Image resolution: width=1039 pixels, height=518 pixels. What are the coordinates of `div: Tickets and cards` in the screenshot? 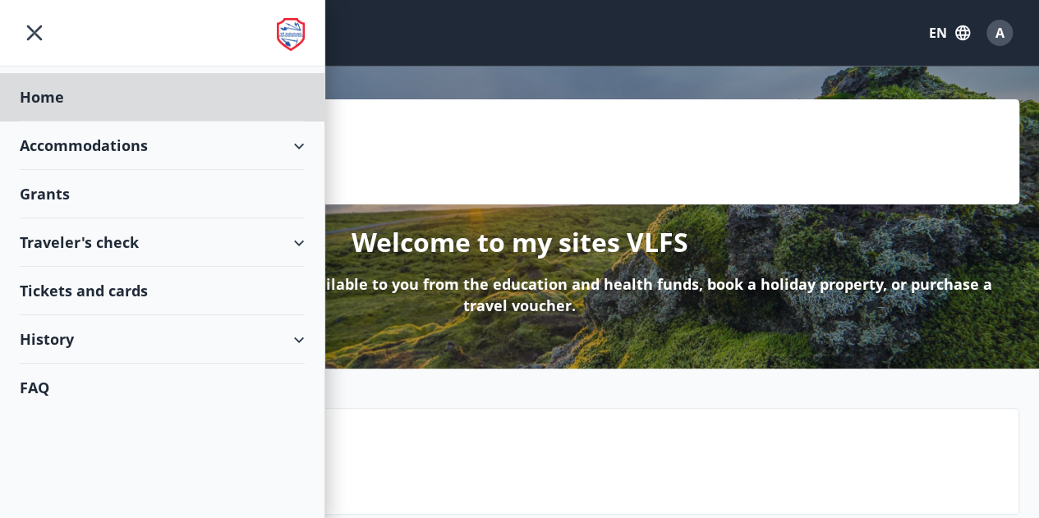 It's located at (162, 291).